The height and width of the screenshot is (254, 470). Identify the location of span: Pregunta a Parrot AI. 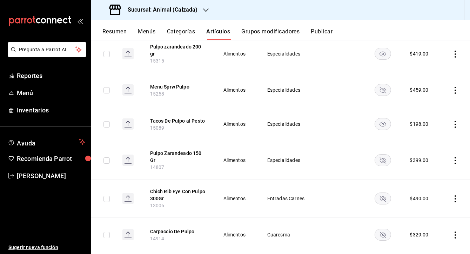
(47, 49).